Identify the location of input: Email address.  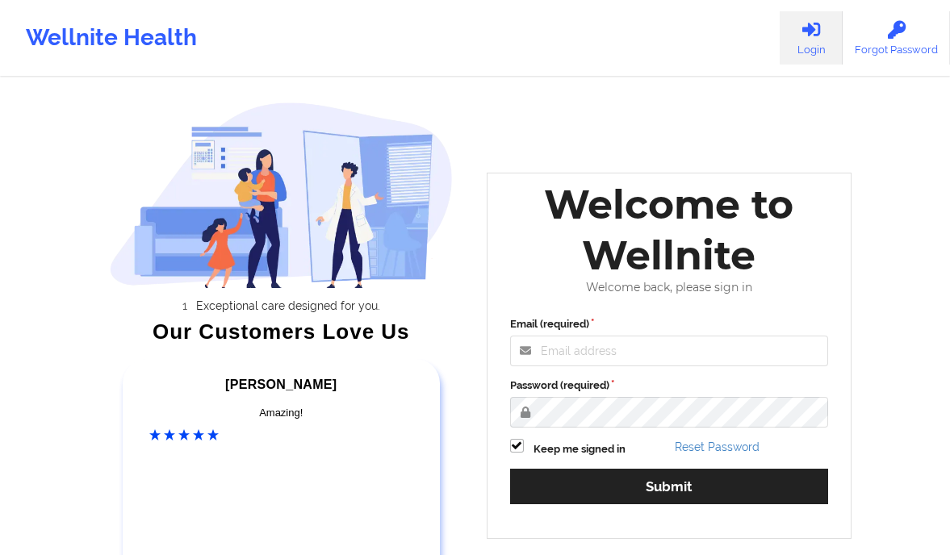
(669, 351).